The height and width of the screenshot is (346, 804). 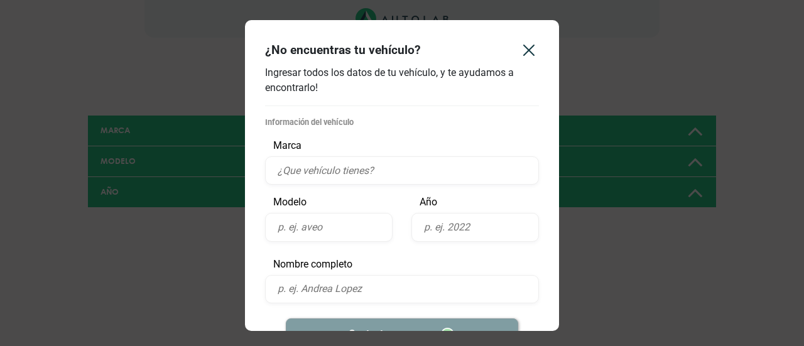 I want to click on input: p. ej. Andrea Lopez, so click(x=402, y=289).